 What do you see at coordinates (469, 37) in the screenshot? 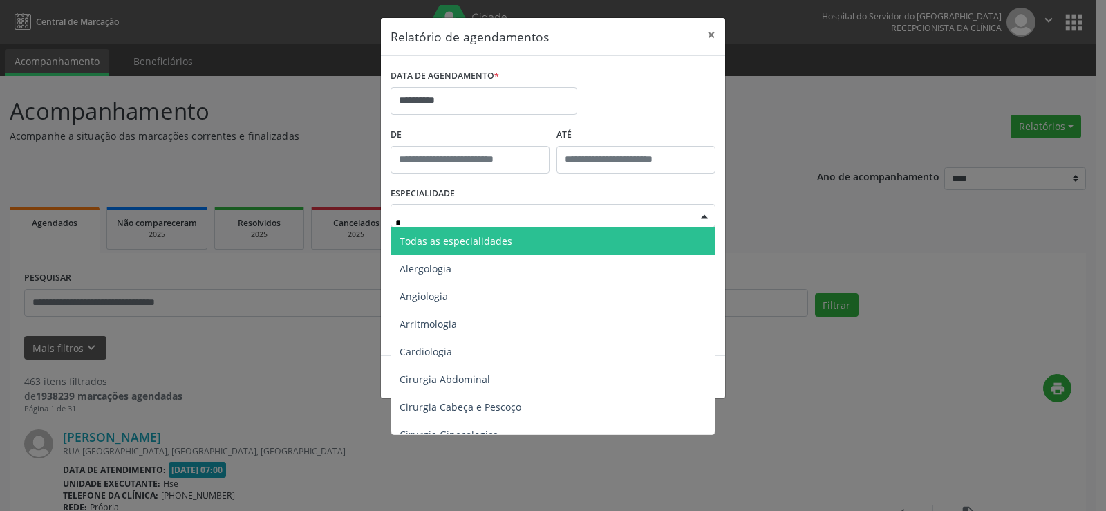
I see `h5: Relatório de agendamentos` at bounding box center [469, 37].